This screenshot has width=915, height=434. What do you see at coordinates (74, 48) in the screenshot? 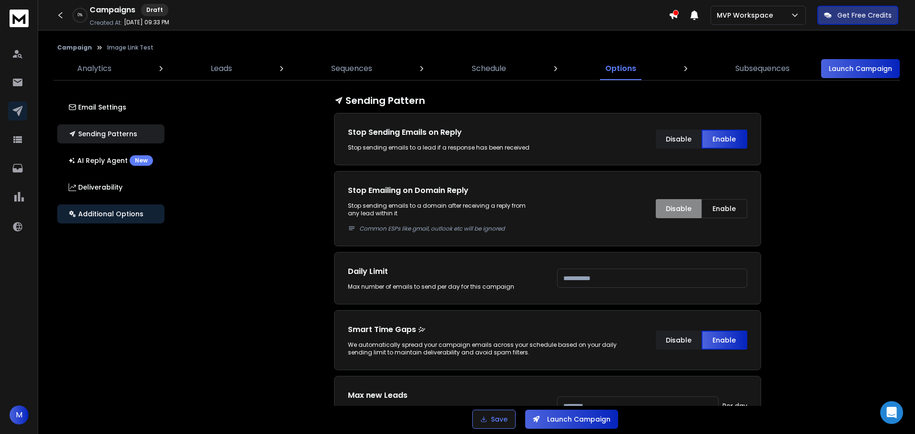
I see `button: Campaign` at bounding box center [74, 48].